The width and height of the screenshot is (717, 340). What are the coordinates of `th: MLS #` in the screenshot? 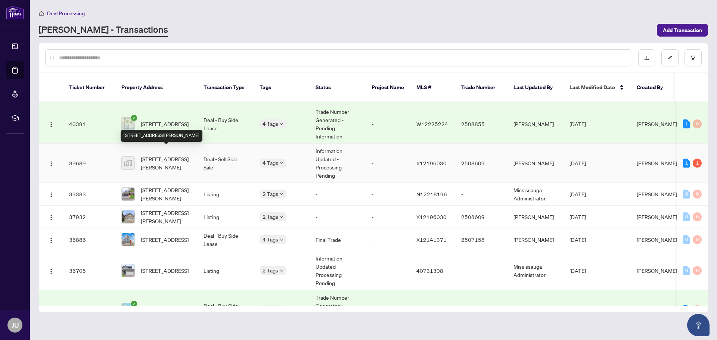 It's located at (433, 88).